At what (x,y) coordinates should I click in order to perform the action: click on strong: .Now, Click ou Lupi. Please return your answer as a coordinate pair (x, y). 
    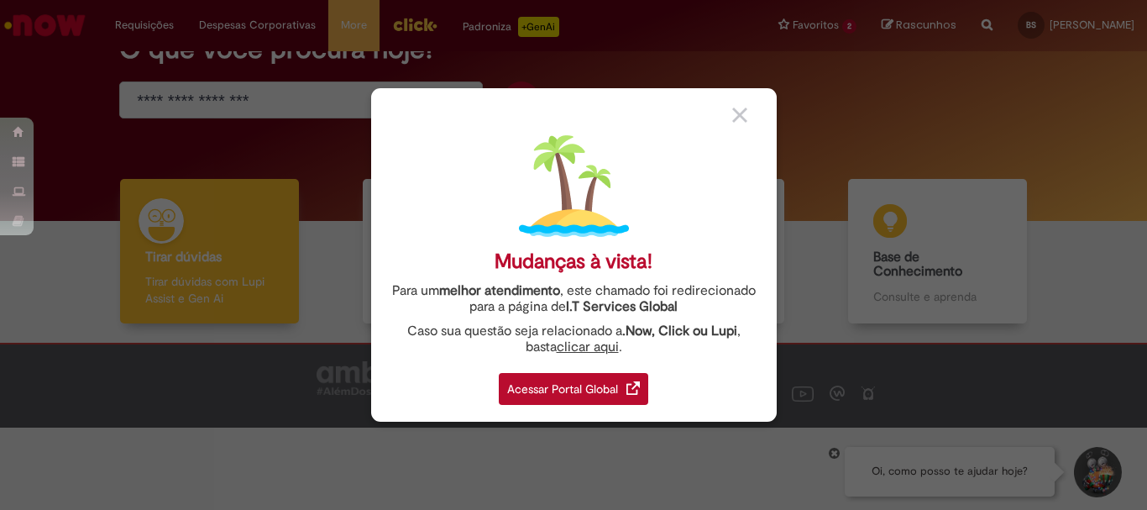
    Looking at the image, I should click on (679, 331).